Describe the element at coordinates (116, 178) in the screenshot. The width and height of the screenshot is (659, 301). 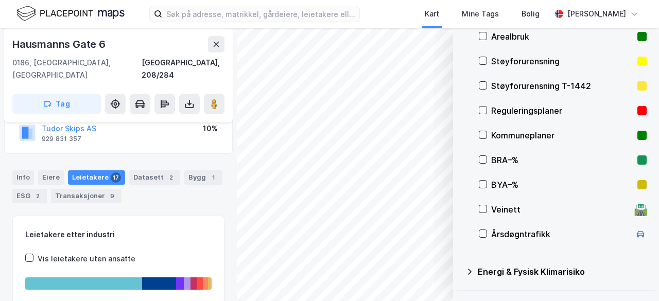
I see `div: 17` at that location.